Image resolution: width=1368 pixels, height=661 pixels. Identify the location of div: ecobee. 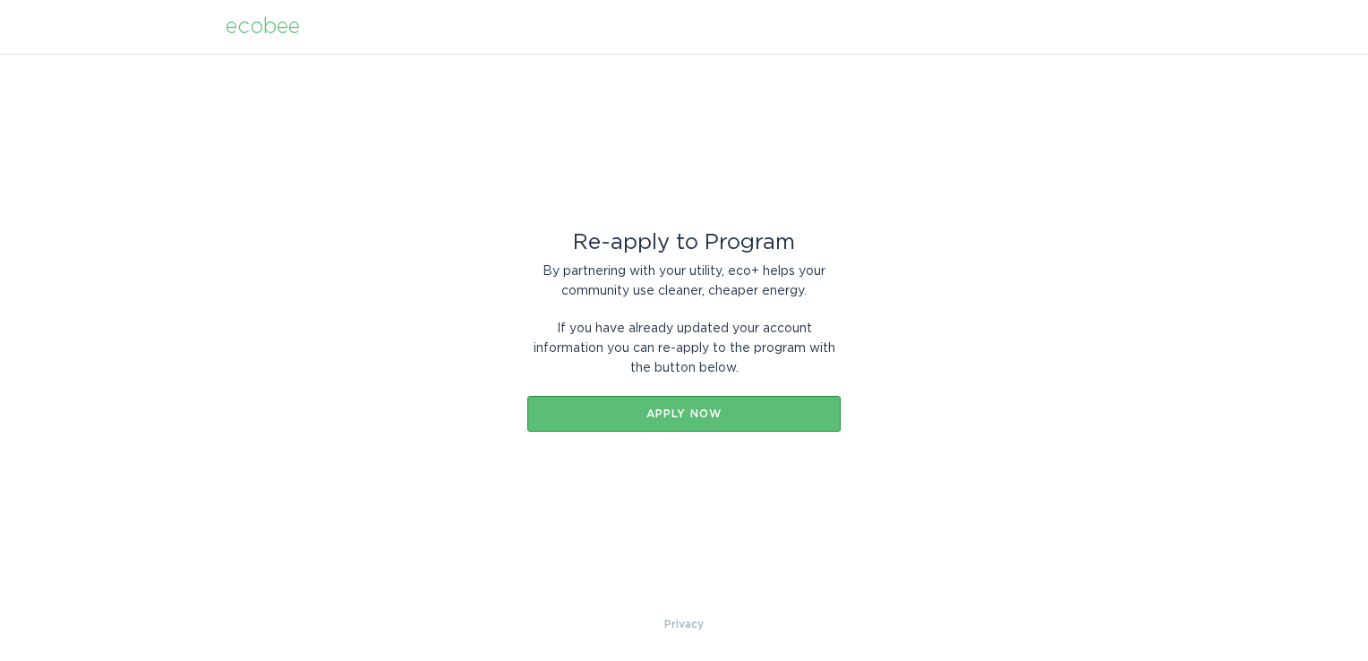
(262, 27).